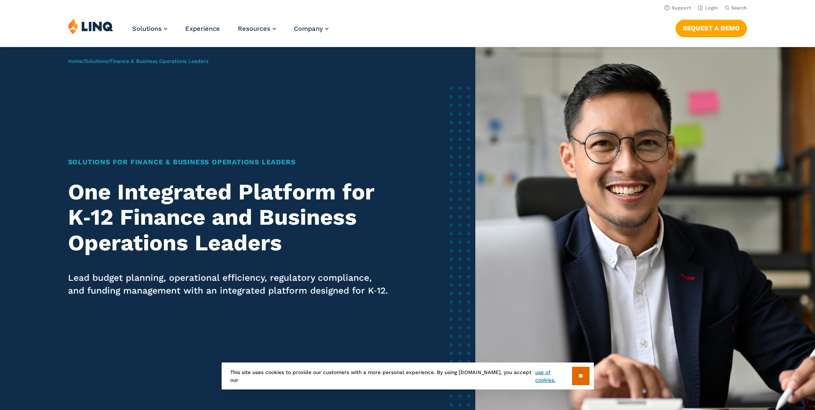 This screenshot has height=410, width=815. Describe the element at coordinates (308, 29) in the screenshot. I see `span: Company` at that location.